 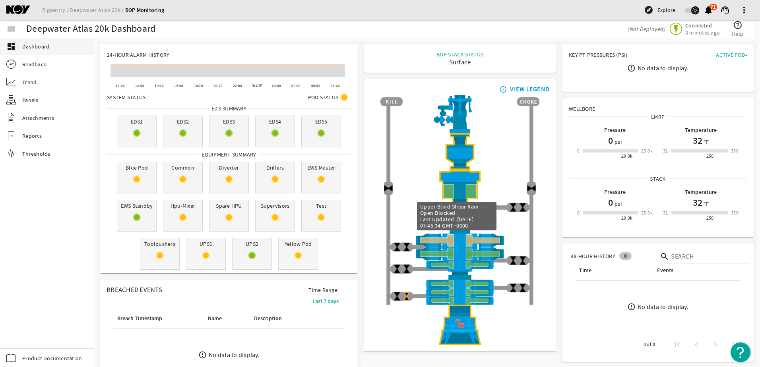 I want to click on span: Readback, so click(x=34, y=64).